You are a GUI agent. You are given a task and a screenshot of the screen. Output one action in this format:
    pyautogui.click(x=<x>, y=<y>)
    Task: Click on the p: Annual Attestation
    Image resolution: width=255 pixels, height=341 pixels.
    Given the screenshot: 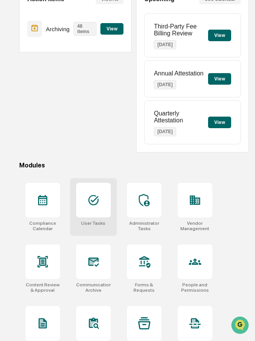 What is the action you would take?
    pyautogui.click(x=179, y=74)
    